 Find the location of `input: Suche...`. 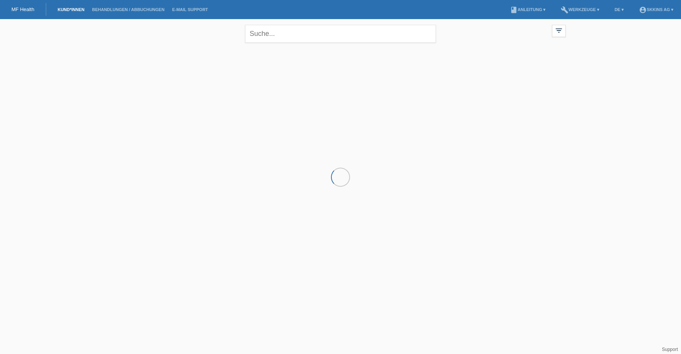

input: Suche... is located at coordinates (340, 34).